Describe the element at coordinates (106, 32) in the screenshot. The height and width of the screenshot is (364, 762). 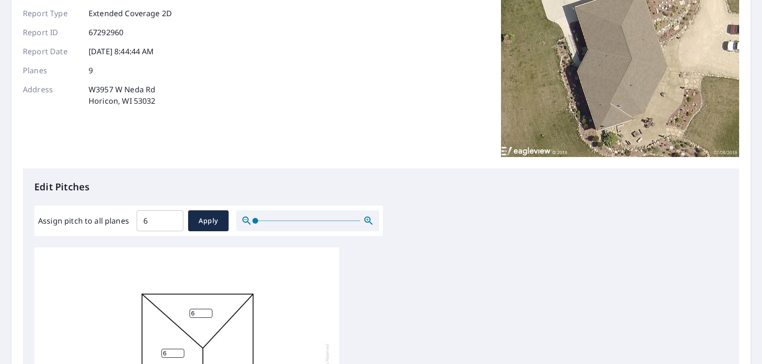
I see `p: 67292960` at that location.